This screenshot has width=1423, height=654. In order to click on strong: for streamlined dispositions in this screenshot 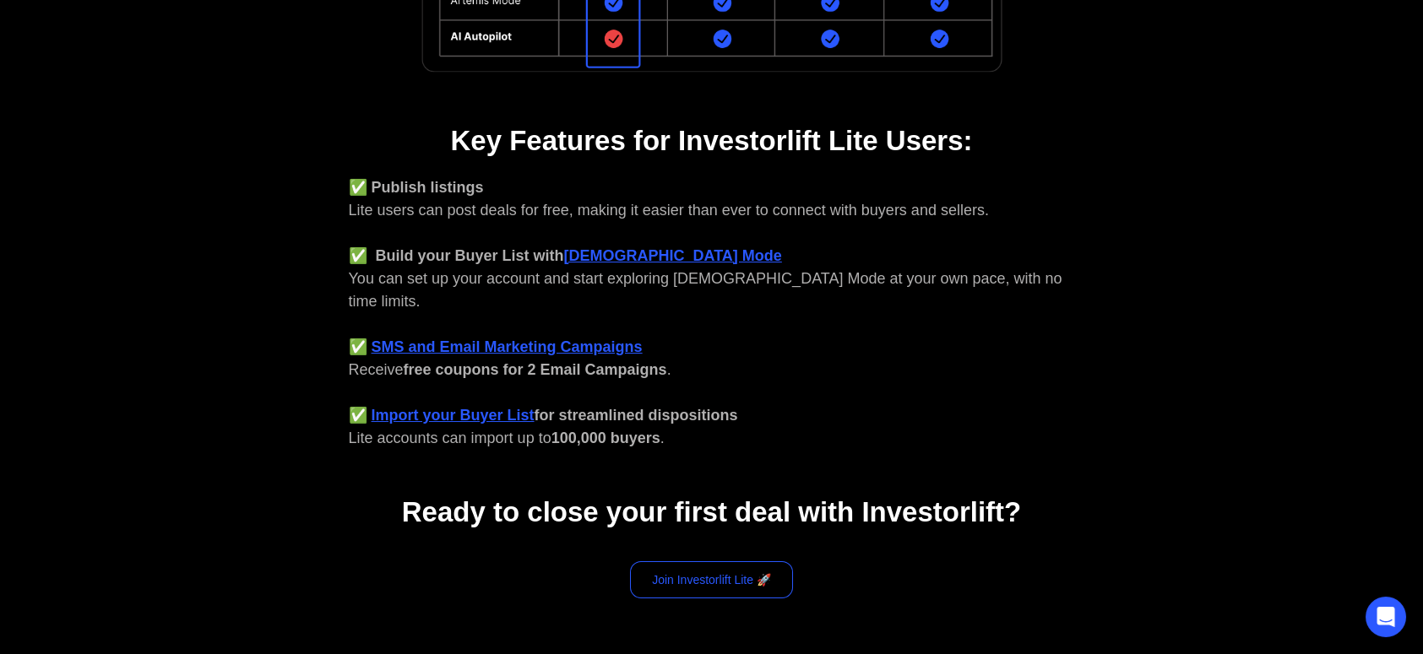, I will do `click(636, 415)`.